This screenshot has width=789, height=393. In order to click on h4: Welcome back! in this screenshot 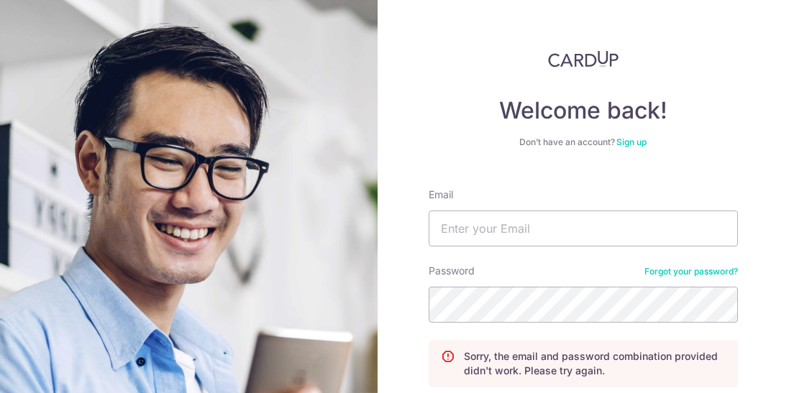, I will do `click(583, 111)`.